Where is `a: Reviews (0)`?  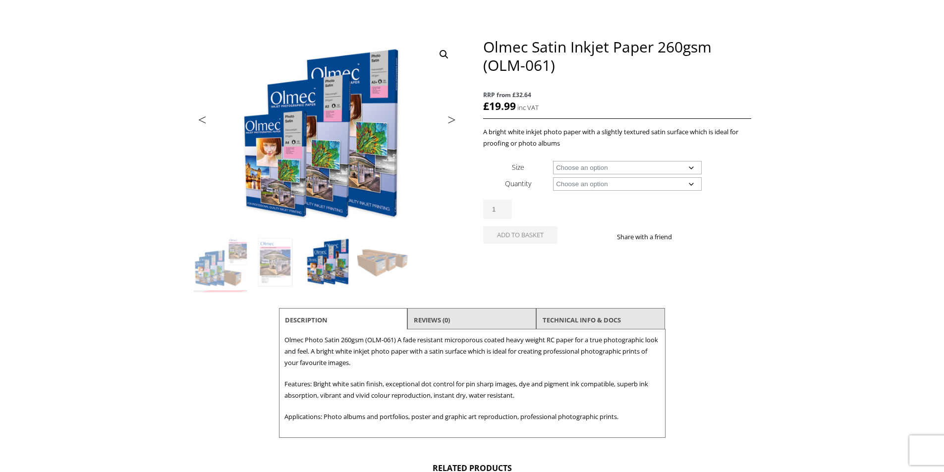 a: Reviews (0) is located at coordinates (432, 320).